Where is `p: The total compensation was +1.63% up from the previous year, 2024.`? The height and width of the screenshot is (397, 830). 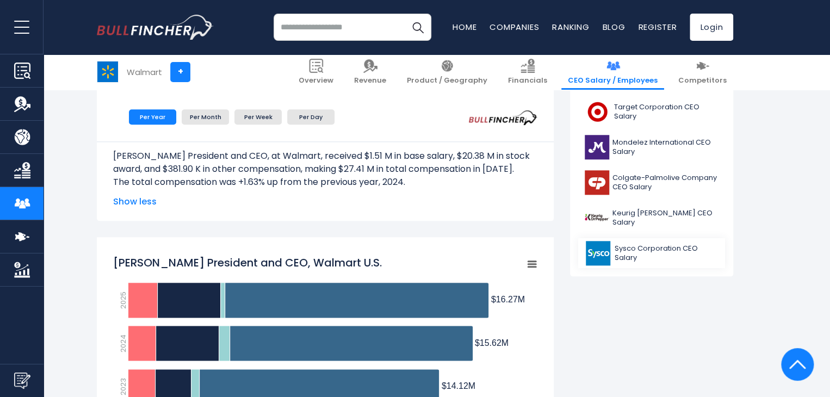 p: The total compensation was +1.63% up from the previous year, 2024. is located at coordinates (325, 182).